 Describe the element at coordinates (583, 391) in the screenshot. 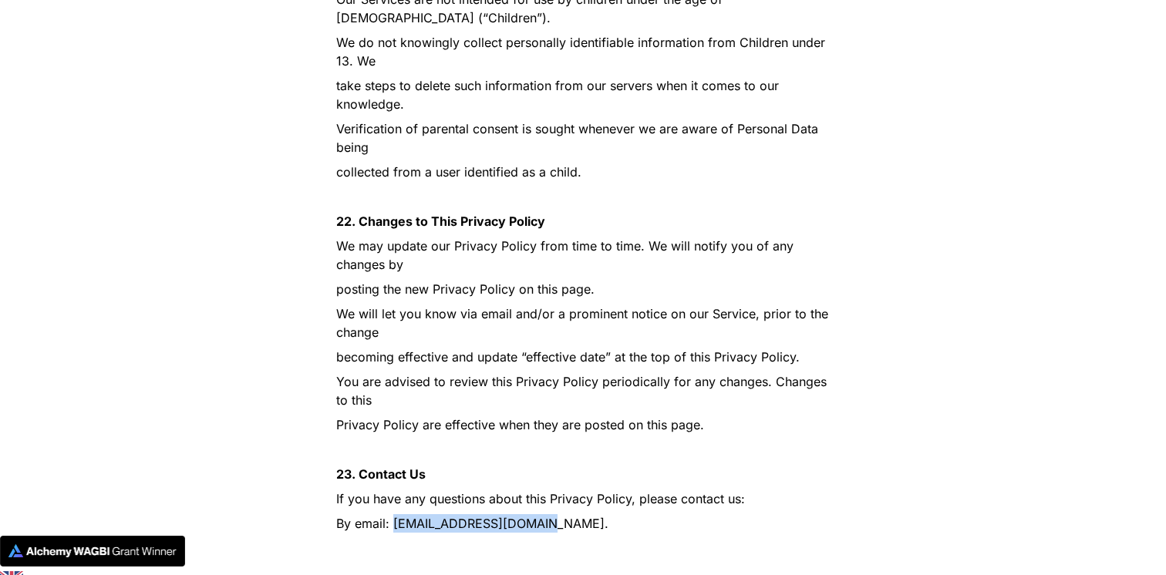

I see `span: You are advised to review this Privacy Policy periodically for any changes. Changes to this` at that location.